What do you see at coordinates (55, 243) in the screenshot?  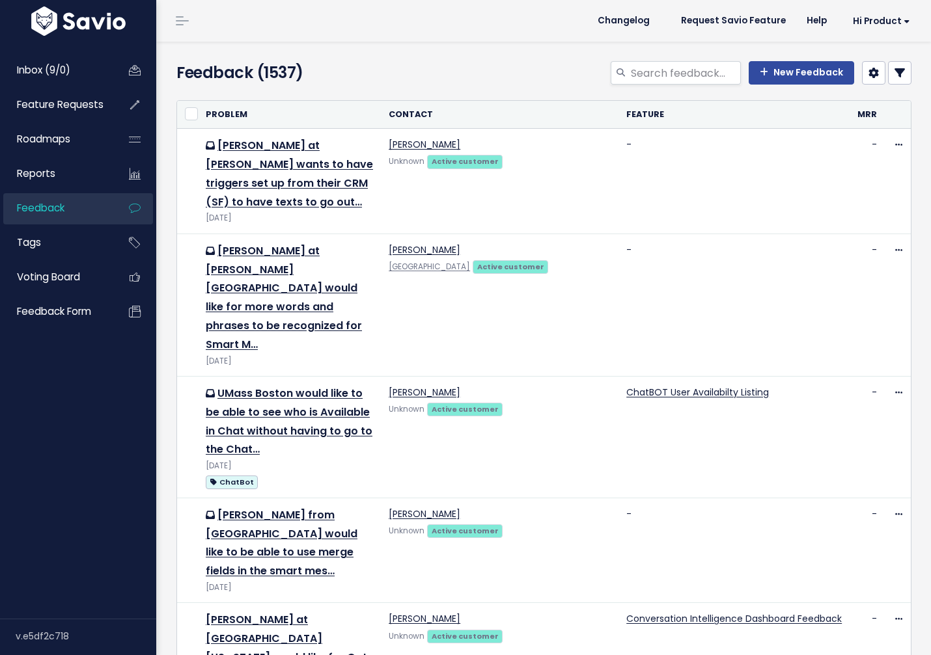 I see `a: Tags` at bounding box center [55, 243].